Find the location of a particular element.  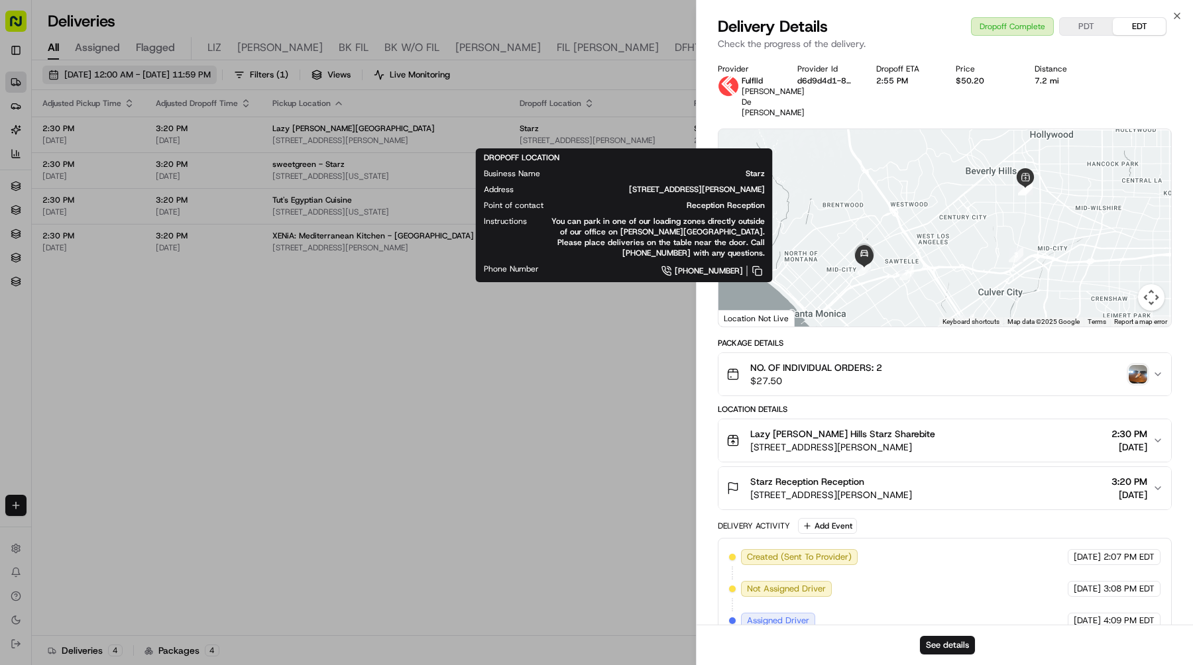

span: ATEAM Delivery (Catering) is located at coordinates (837, 170).